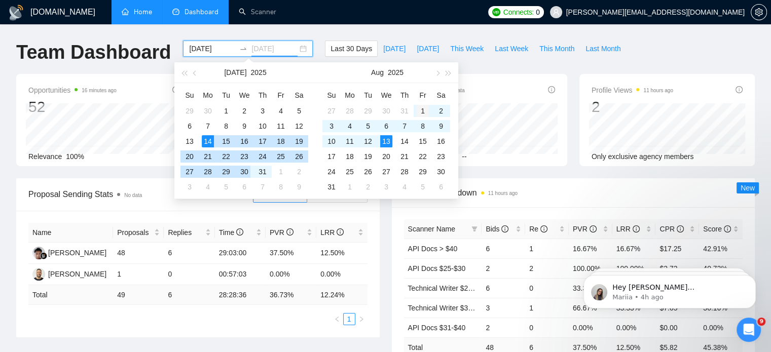 The height and width of the screenshot is (352, 771). What do you see at coordinates (396, 73) in the screenshot?
I see `button: 2025` at bounding box center [396, 73].